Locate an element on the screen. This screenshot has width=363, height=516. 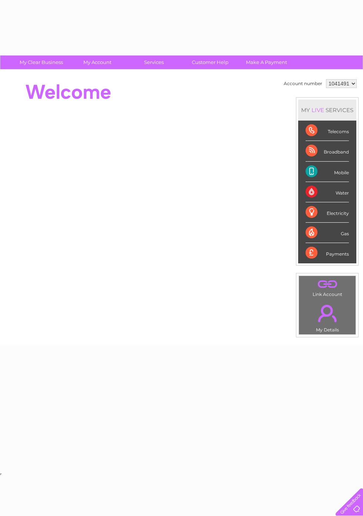
div: Water is located at coordinates (327, 192).